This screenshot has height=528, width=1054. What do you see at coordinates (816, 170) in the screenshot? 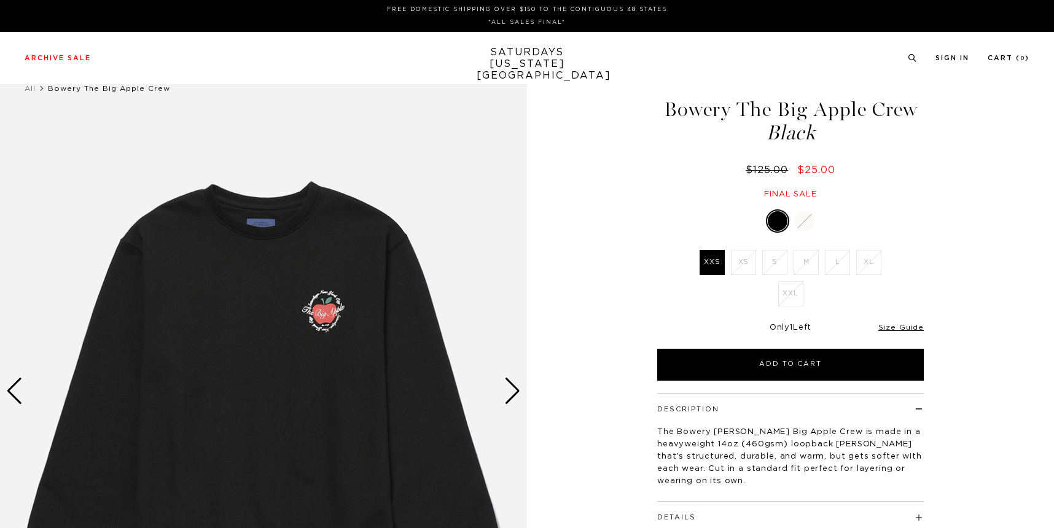
I see `span: $25.00` at bounding box center [816, 170].